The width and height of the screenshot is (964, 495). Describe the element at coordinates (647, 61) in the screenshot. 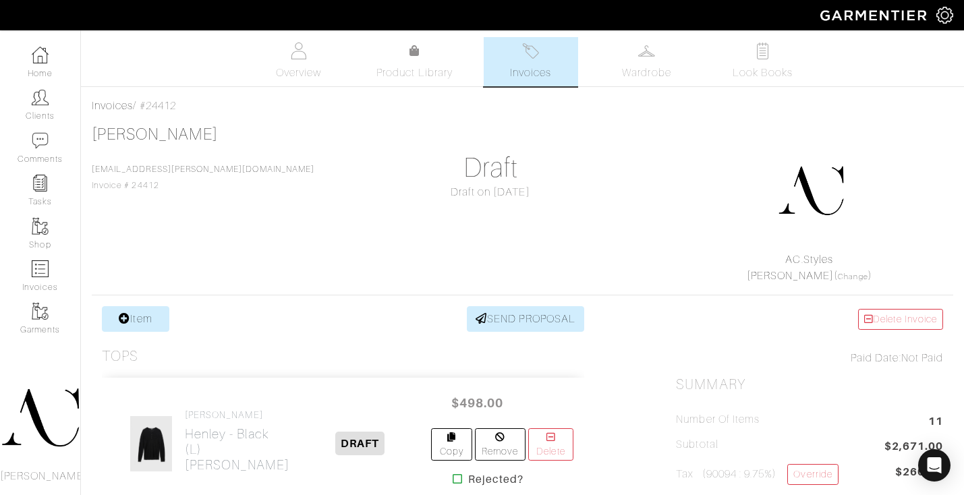

I see `a: Wardrobe` at that location.